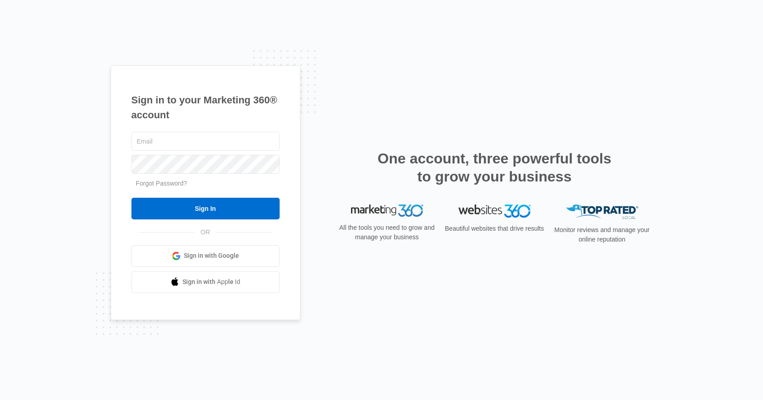  What do you see at coordinates (162, 183) in the screenshot?
I see `a: Forgot Password?` at bounding box center [162, 183].